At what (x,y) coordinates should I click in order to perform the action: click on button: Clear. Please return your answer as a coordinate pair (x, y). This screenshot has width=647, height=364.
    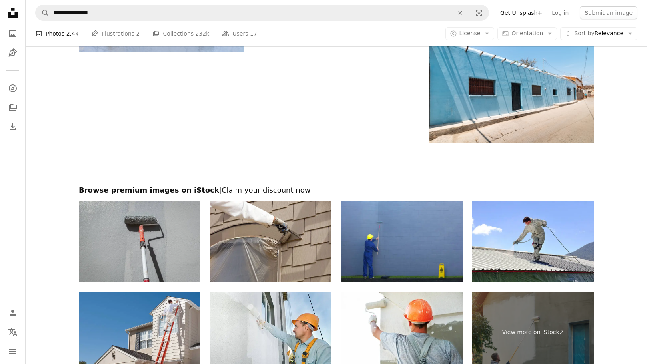
    Looking at the image, I should click on (460, 13).